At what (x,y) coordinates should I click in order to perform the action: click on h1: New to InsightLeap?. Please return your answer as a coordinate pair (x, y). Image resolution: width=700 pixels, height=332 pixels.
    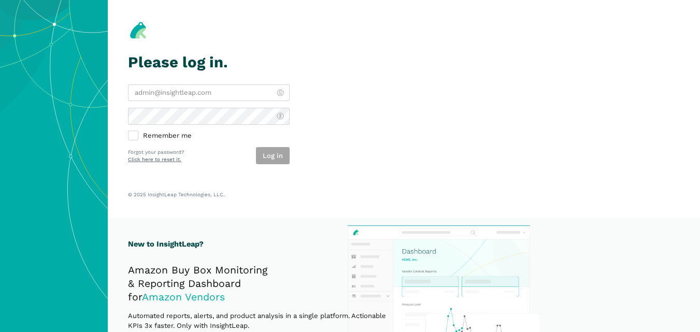
    Looking at the image, I should click on (263, 244).